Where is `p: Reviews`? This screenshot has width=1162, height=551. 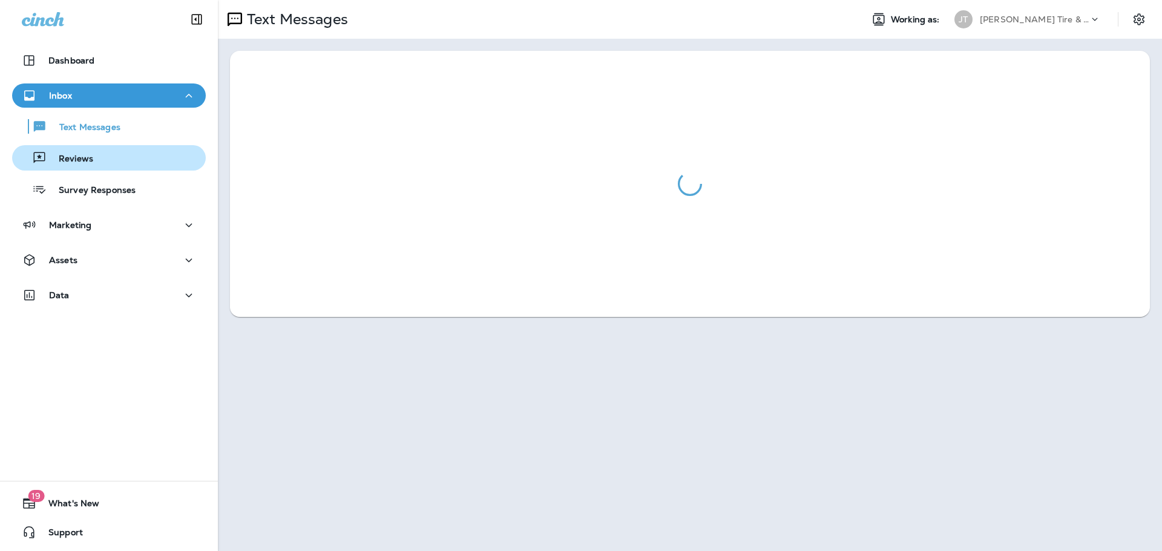 p: Reviews is located at coordinates (70, 159).